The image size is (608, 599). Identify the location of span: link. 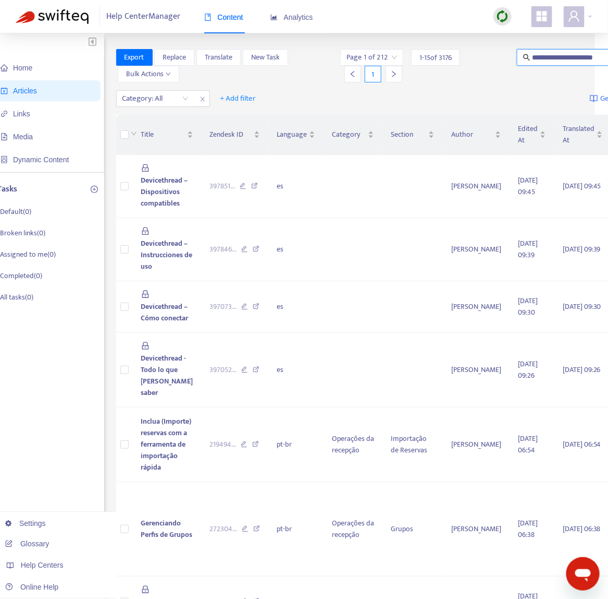
(4, 114).